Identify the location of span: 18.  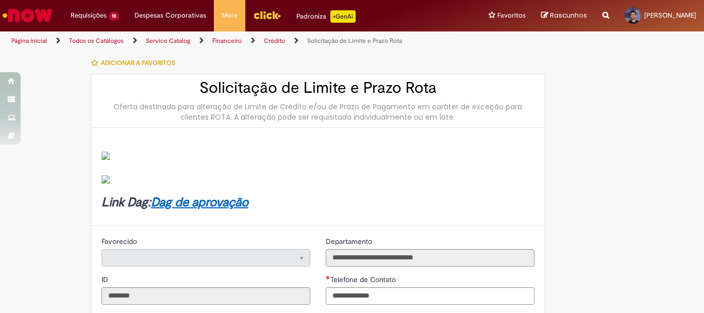
(114, 16).